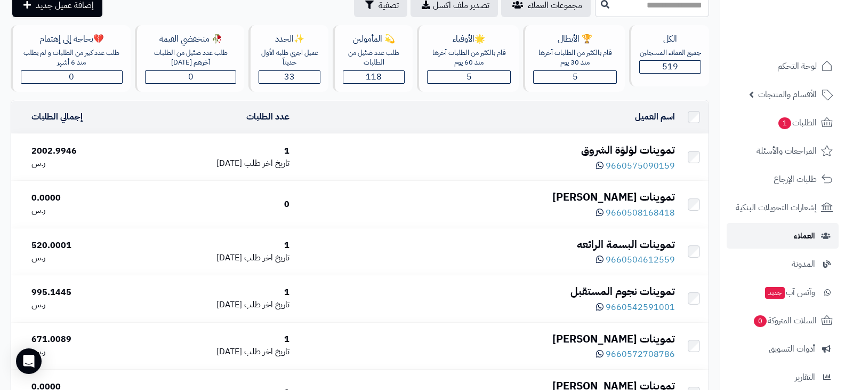 The width and height of the screenshot is (845, 390). What do you see at coordinates (803, 41) in the screenshot?
I see `img: logo-2.png` at bounding box center [803, 41].